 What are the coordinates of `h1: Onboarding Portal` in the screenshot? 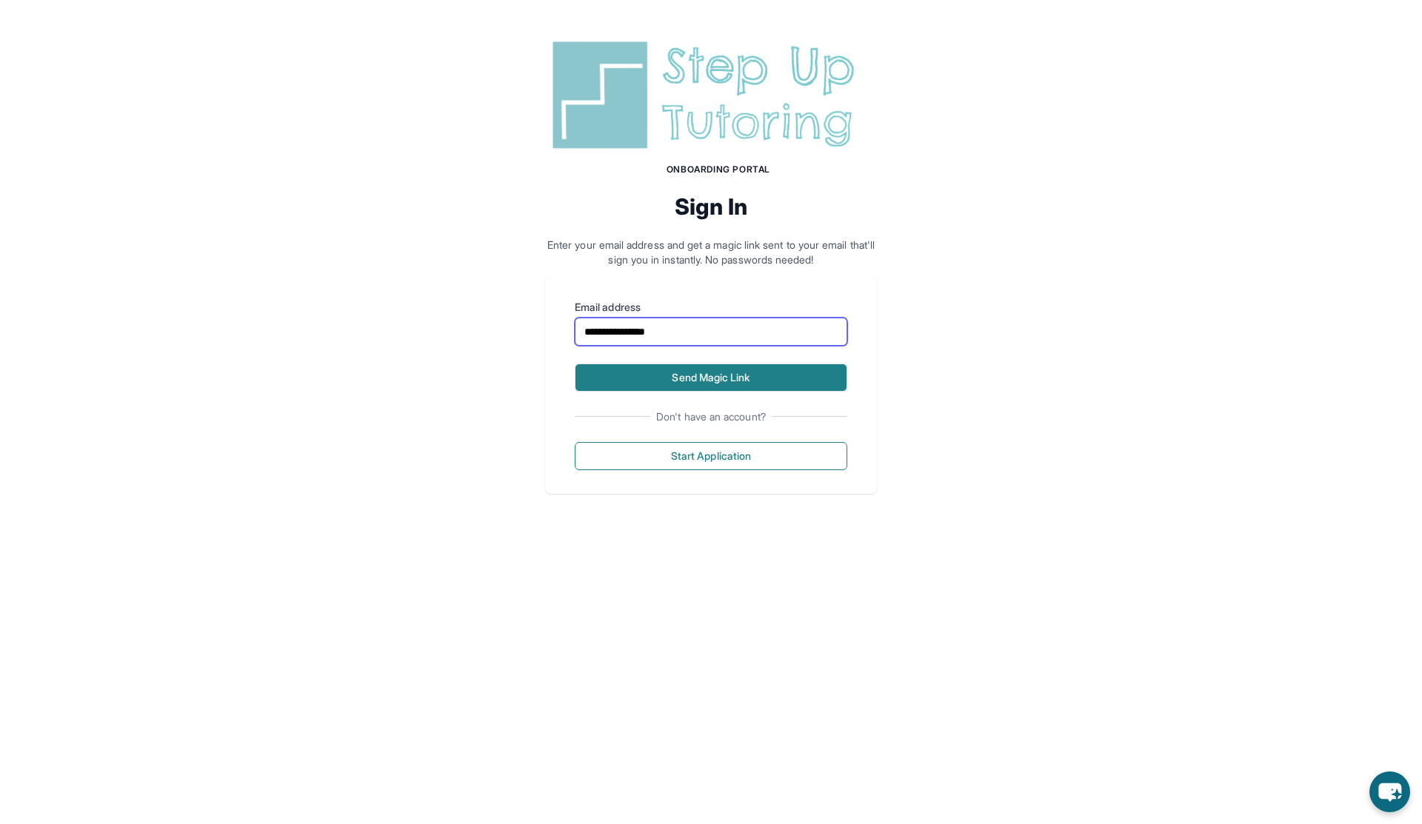 It's located at (718, 170).